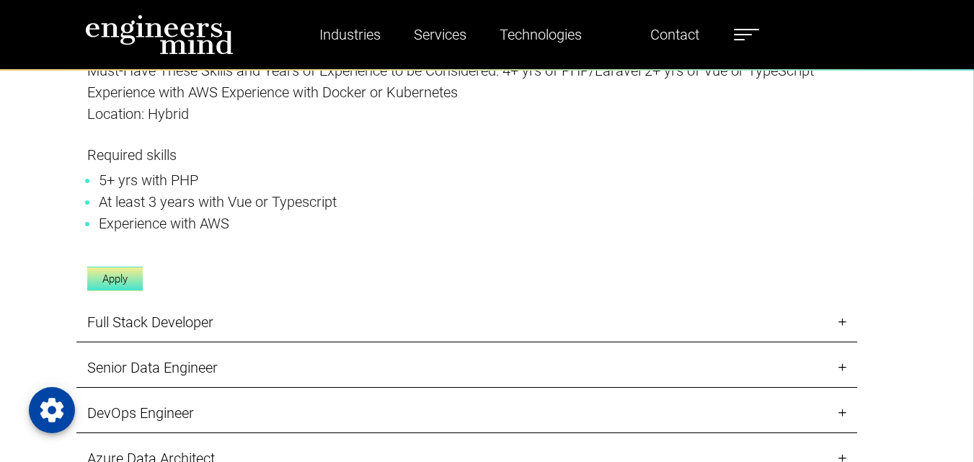 This screenshot has height=462, width=974. Describe the element at coordinates (115, 279) in the screenshot. I see `a: Apply` at that location.